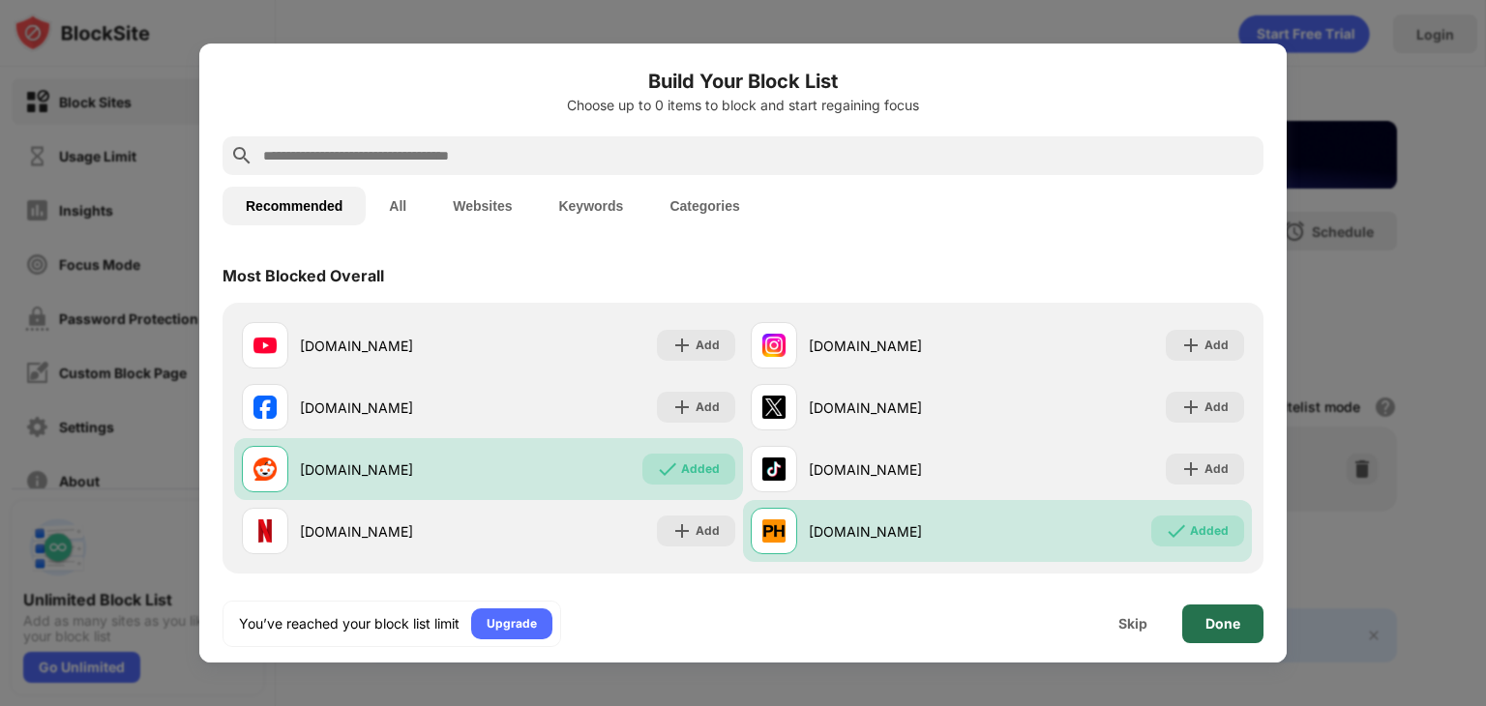 Image resolution: width=1486 pixels, height=706 pixels. Describe the element at coordinates (743, 81) in the screenshot. I see `h6: Build Your Block List` at that location.